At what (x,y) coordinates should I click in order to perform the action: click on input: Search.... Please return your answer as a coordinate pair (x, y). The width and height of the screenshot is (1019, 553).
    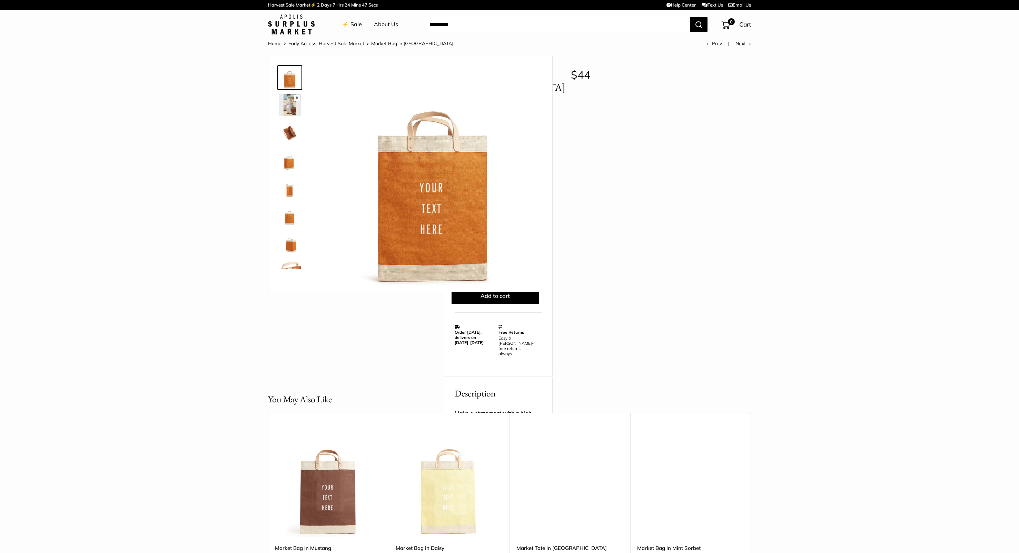
    Looking at the image, I should click on (557, 24).